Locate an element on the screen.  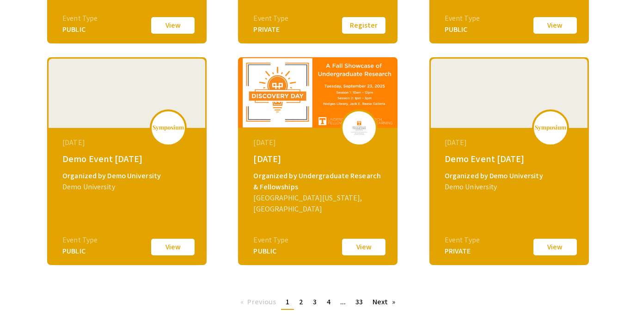
ul: Pagination is located at coordinates (317, 303).